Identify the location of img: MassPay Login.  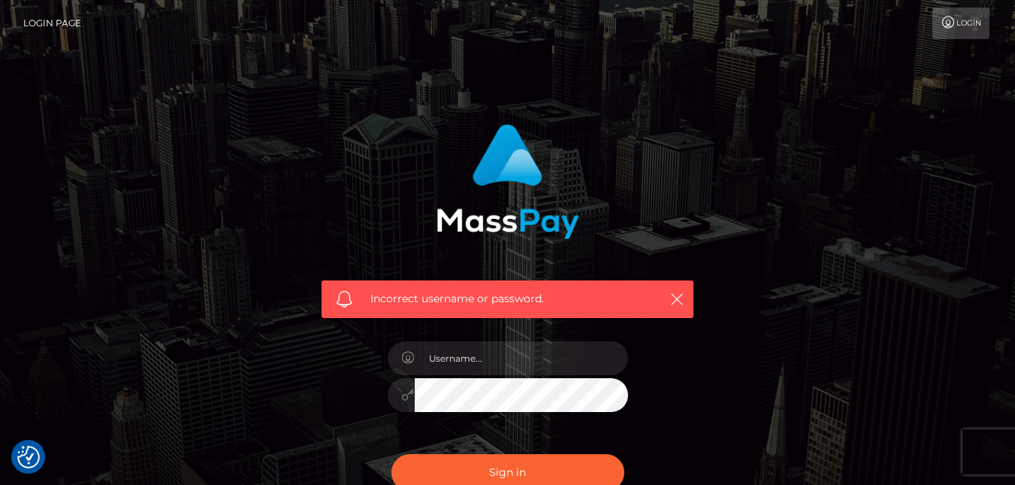
(508, 181).